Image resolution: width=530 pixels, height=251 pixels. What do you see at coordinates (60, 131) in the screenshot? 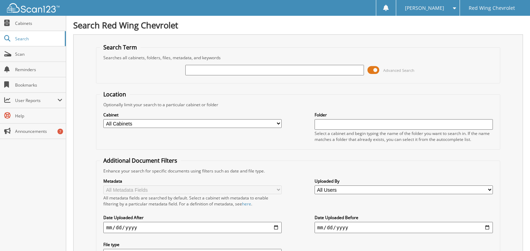
I see `div: 7` at bounding box center [60, 131].